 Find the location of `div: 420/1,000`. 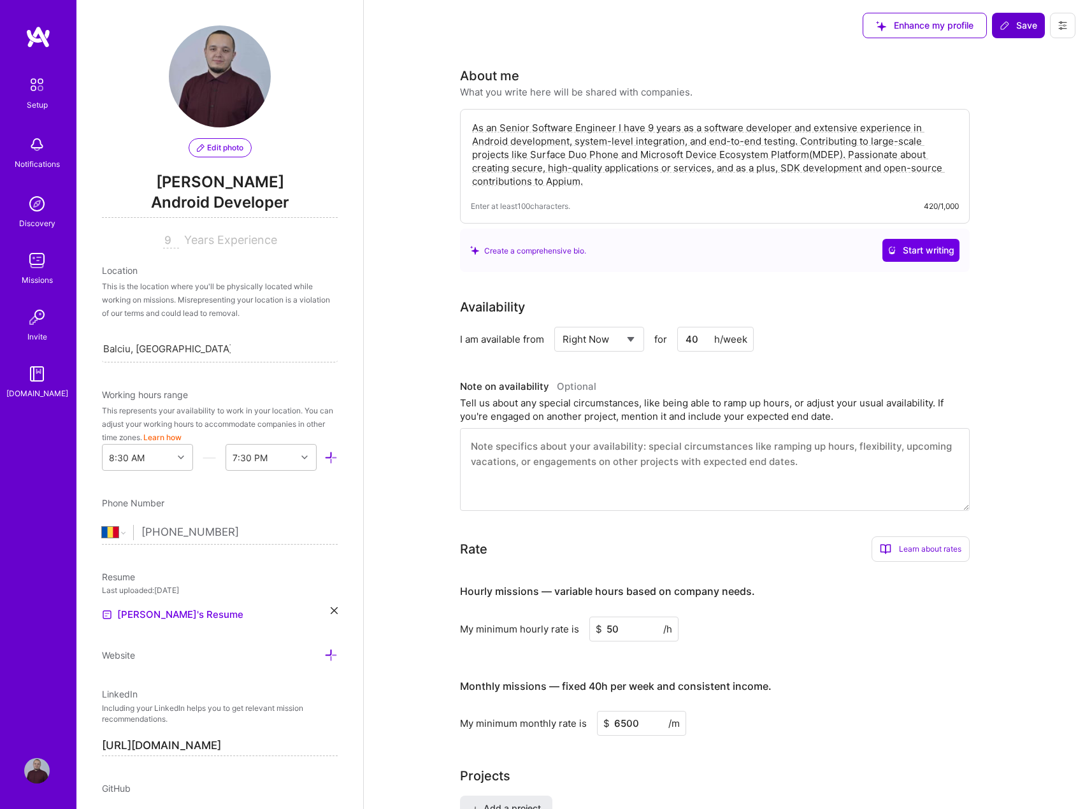

div: 420/1,000 is located at coordinates (941, 206).